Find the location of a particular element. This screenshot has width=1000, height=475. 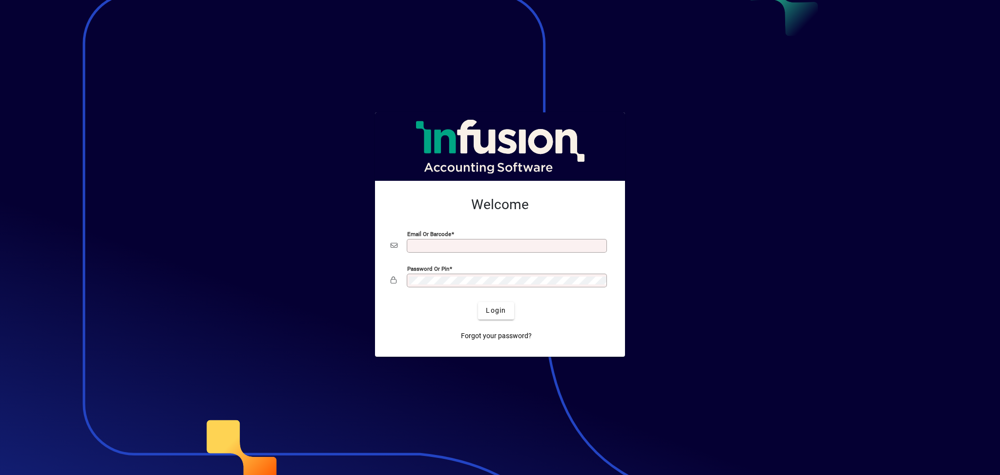

mat-label: Email or Barcode is located at coordinates (429, 233).